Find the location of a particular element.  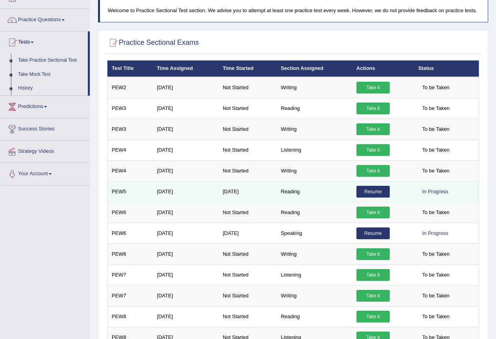

th: Test Title is located at coordinates (130, 69).